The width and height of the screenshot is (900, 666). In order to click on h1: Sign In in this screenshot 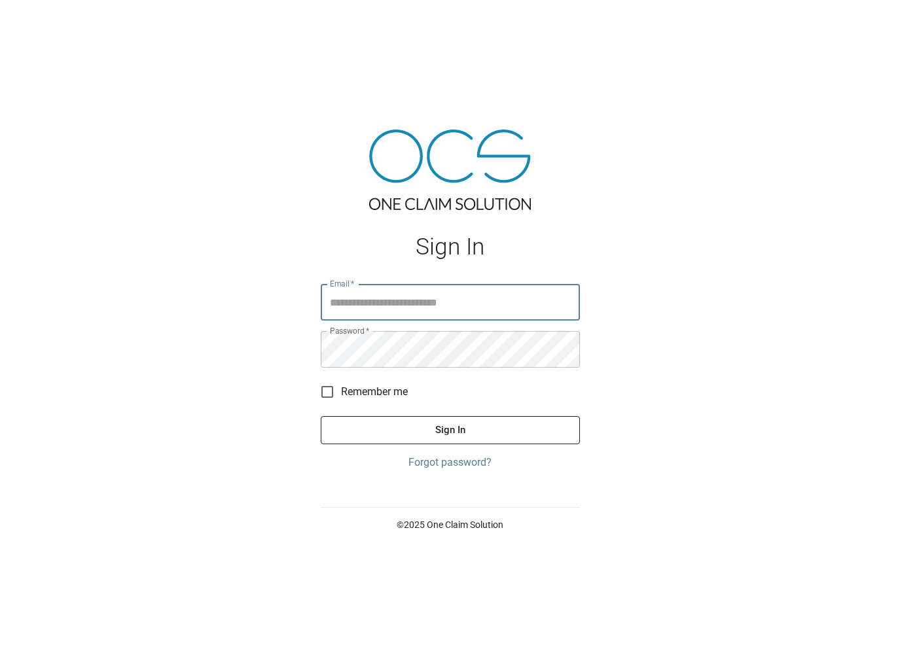, I will do `click(450, 247)`.